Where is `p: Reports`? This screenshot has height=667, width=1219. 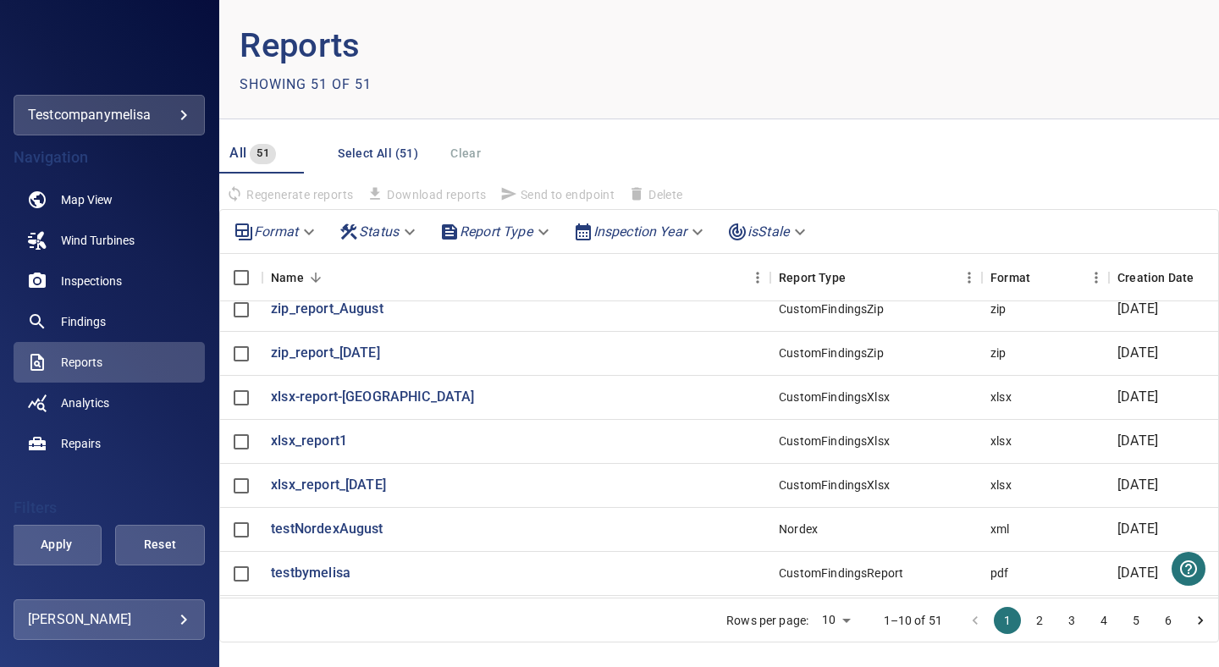
p: Reports is located at coordinates (479, 46).